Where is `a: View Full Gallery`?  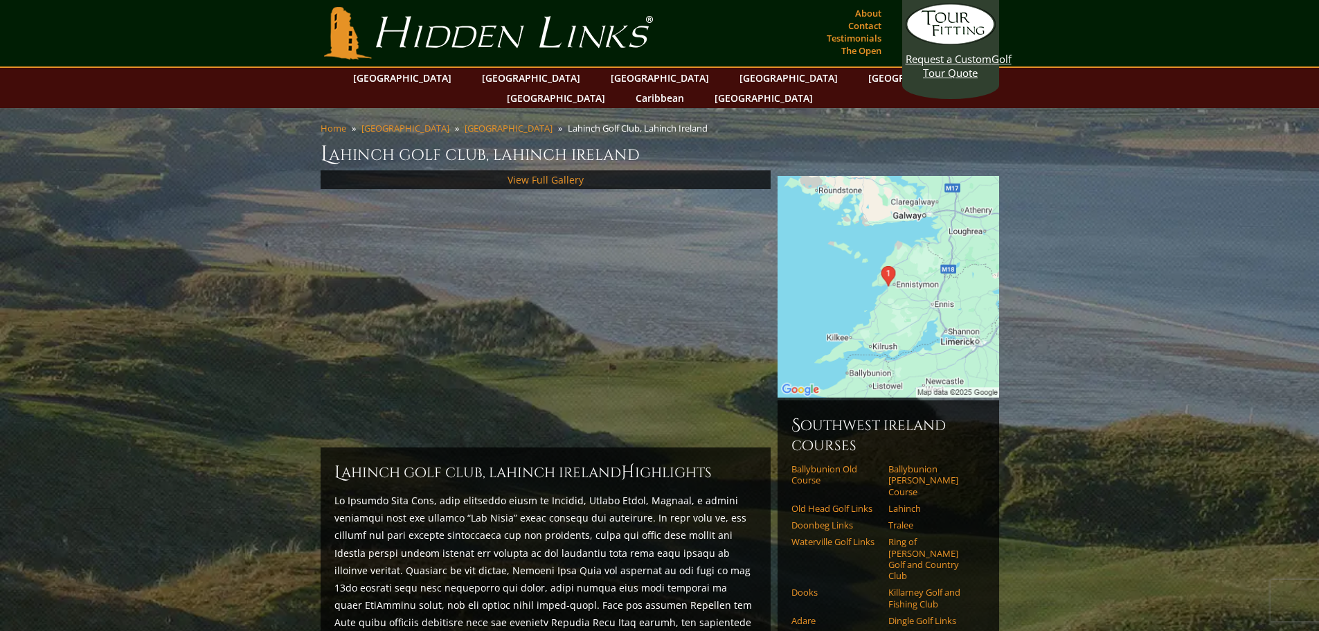
a: View Full Gallery is located at coordinates (546, 179).